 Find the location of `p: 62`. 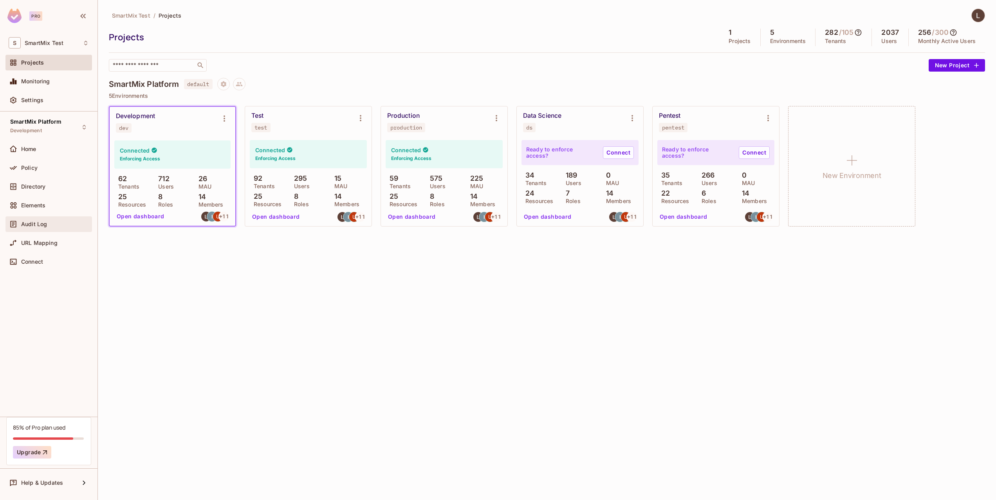

p: 62 is located at coordinates (121, 179).